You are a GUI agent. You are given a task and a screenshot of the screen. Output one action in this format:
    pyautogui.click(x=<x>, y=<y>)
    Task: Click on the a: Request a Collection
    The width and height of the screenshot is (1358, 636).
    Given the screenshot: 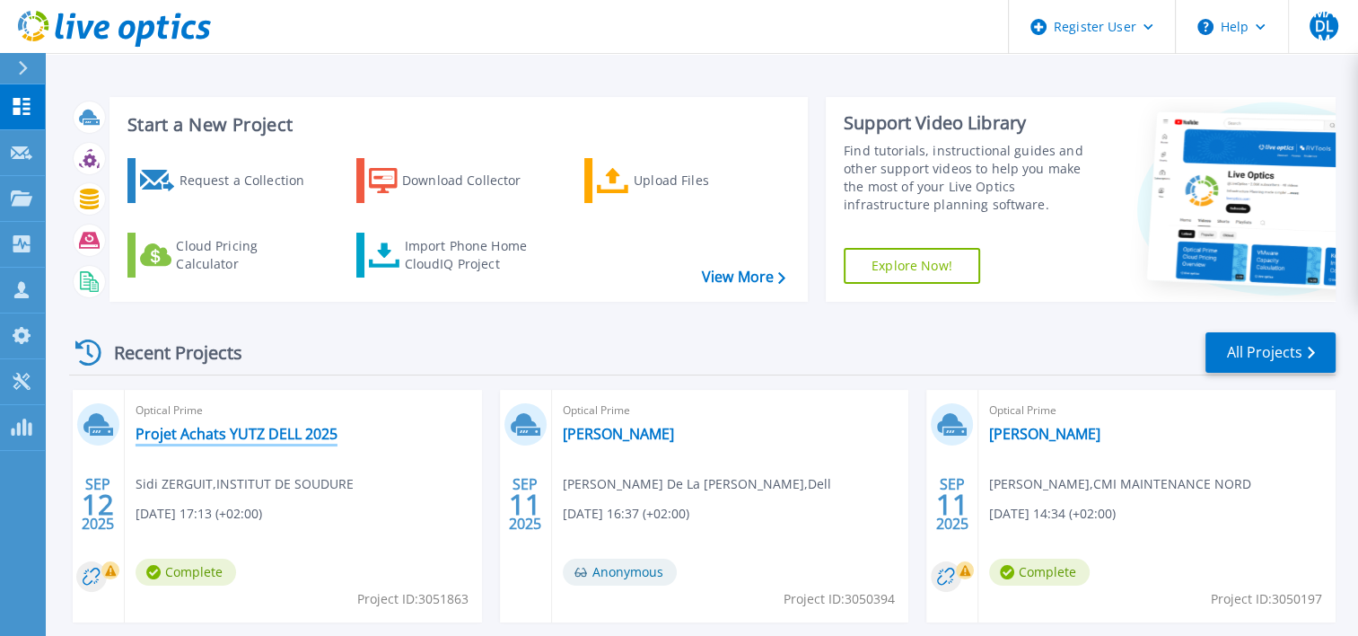 What is the action you would take?
    pyautogui.click(x=227, y=180)
    